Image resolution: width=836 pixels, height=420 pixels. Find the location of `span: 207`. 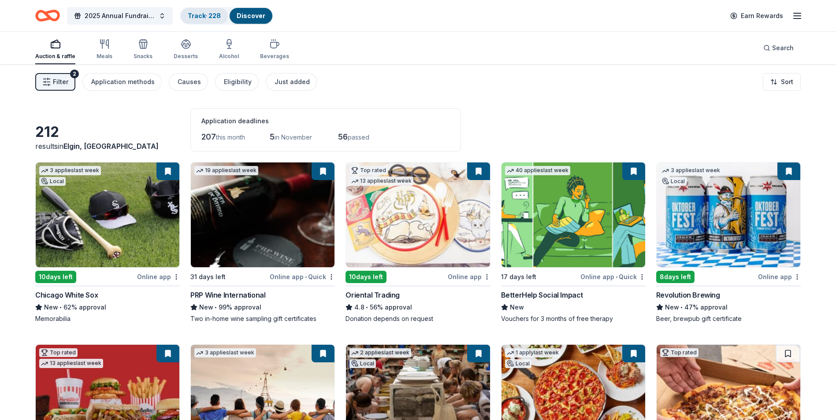

span: 207 is located at coordinates (208, 137).